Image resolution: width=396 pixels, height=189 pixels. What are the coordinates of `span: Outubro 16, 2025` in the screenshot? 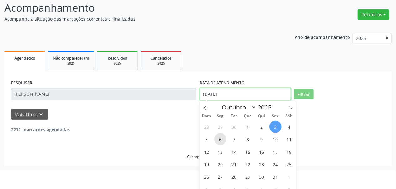 It's located at (261, 152).